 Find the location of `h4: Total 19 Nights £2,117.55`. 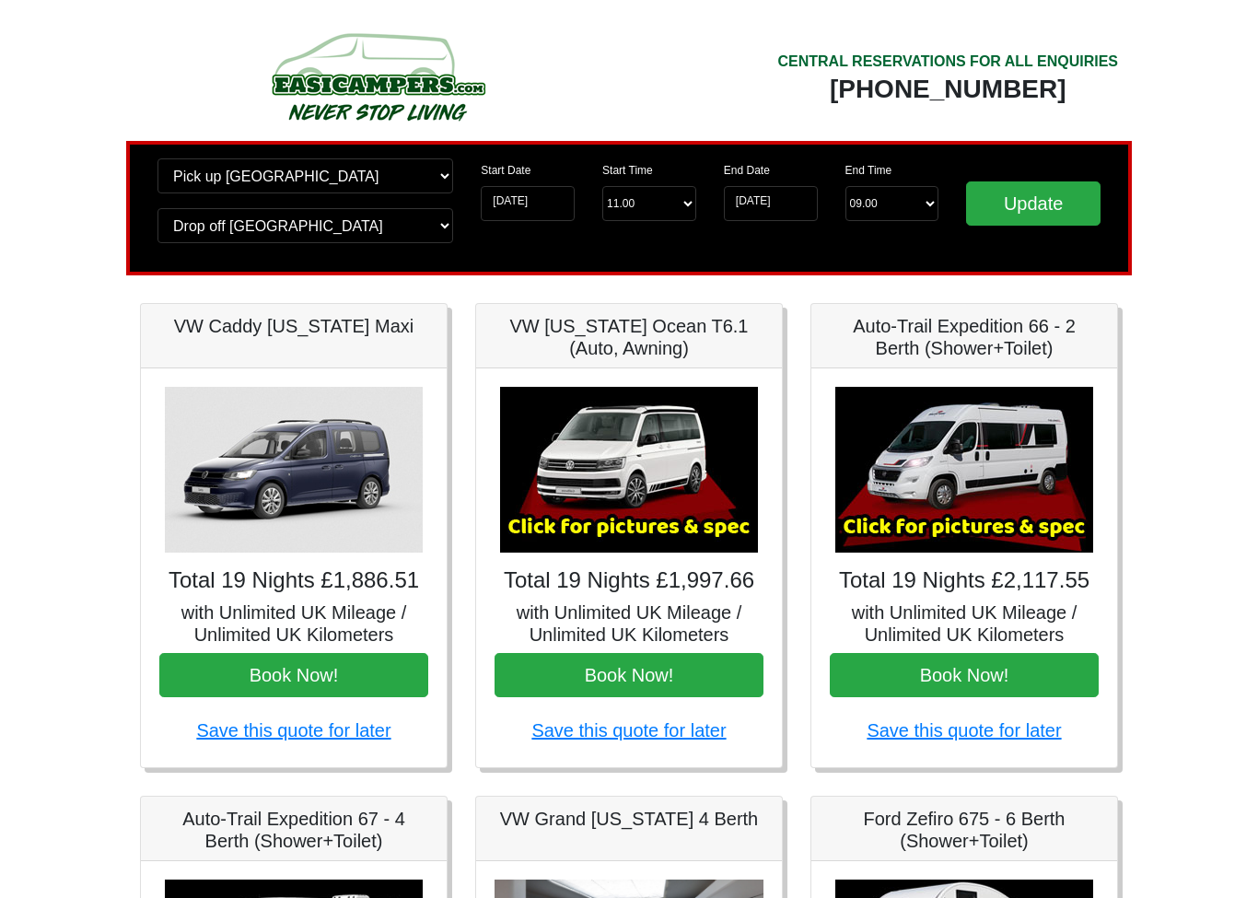

h4: Total 19 Nights £2,117.55 is located at coordinates (964, 580).